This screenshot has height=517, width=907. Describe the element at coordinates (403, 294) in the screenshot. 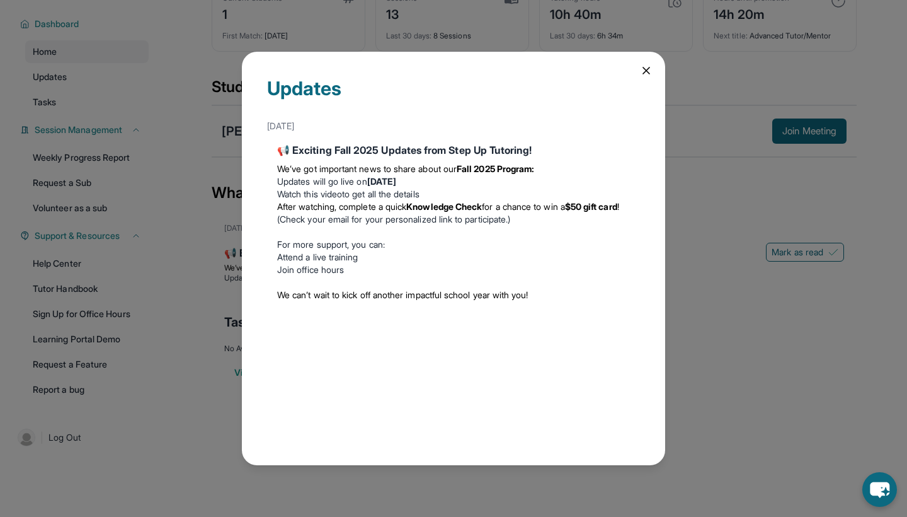

I see `span: We can’t wait to kick off another impactful school year with you!` at that location.